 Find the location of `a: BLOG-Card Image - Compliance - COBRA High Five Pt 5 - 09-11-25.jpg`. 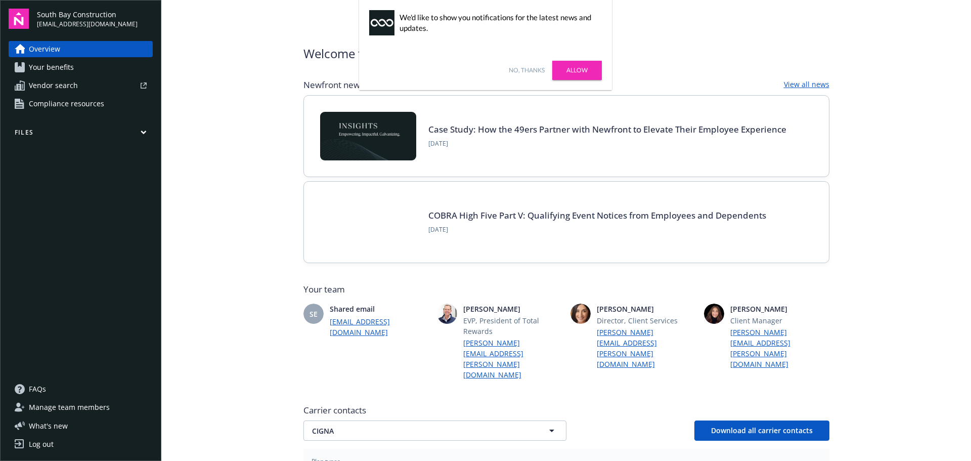

a: BLOG-Card Image - Compliance - COBRA High Five Pt 5 - 09-11-25.jpg is located at coordinates (368, 222).